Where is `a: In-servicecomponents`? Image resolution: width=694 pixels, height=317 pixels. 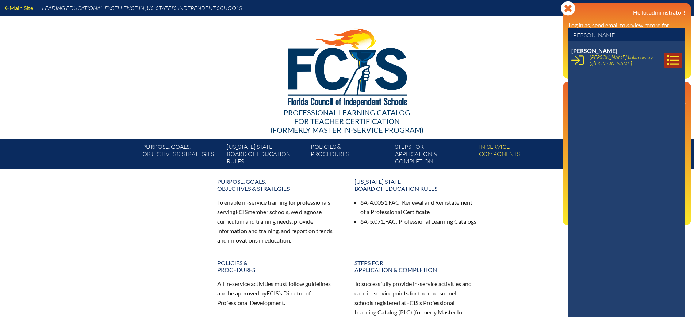
a: In-servicecomponents is located at coordinates (518, 156).